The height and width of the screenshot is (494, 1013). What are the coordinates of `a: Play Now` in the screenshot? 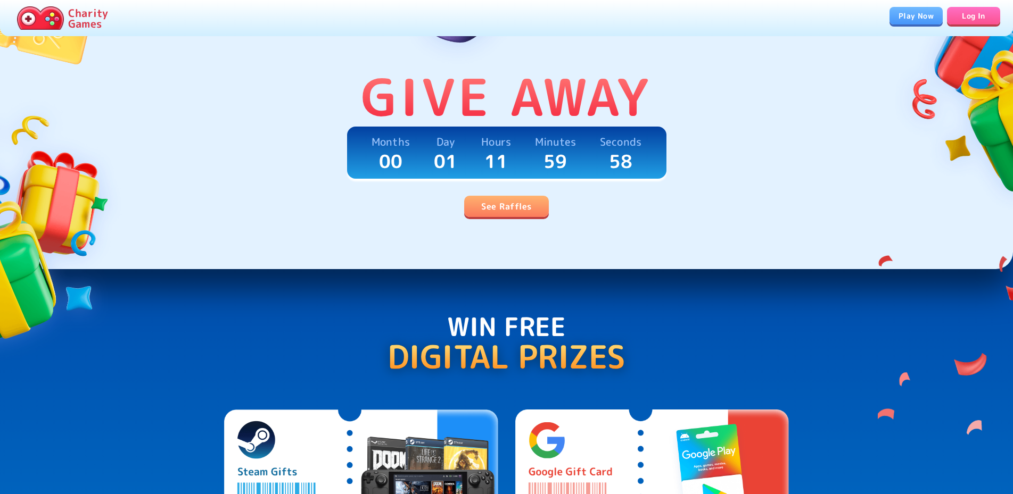 It's located at (916, 15).